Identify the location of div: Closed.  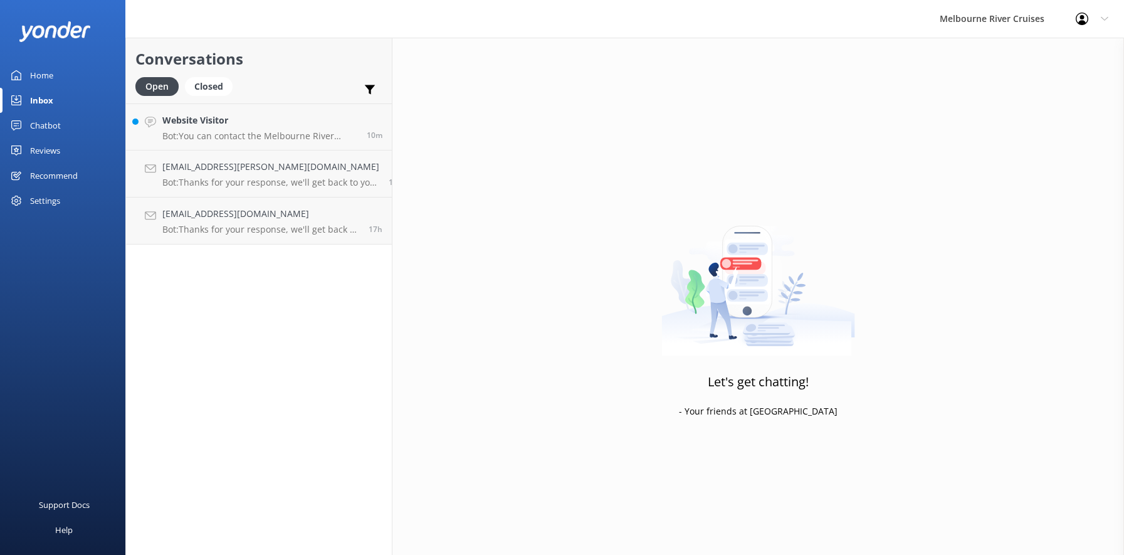
(209, 87).